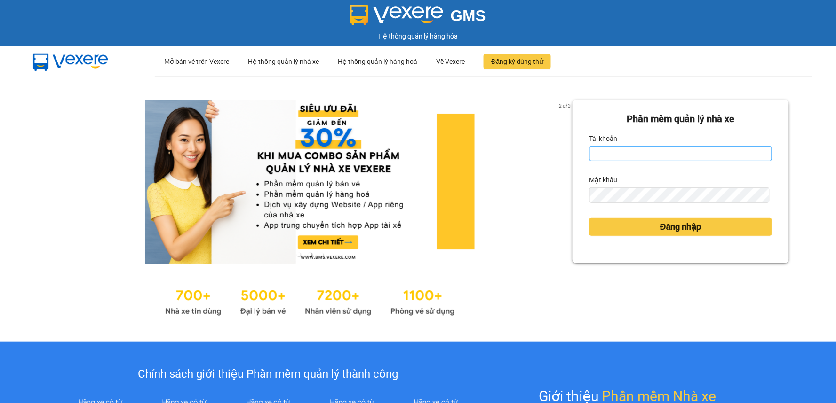 Image resolution: width=836 pixels, height=403 pixels. What do you see at coordinates (680, 154) in the screenshot?
I see `input: Tài khoản` at bounding box center [680, 154].